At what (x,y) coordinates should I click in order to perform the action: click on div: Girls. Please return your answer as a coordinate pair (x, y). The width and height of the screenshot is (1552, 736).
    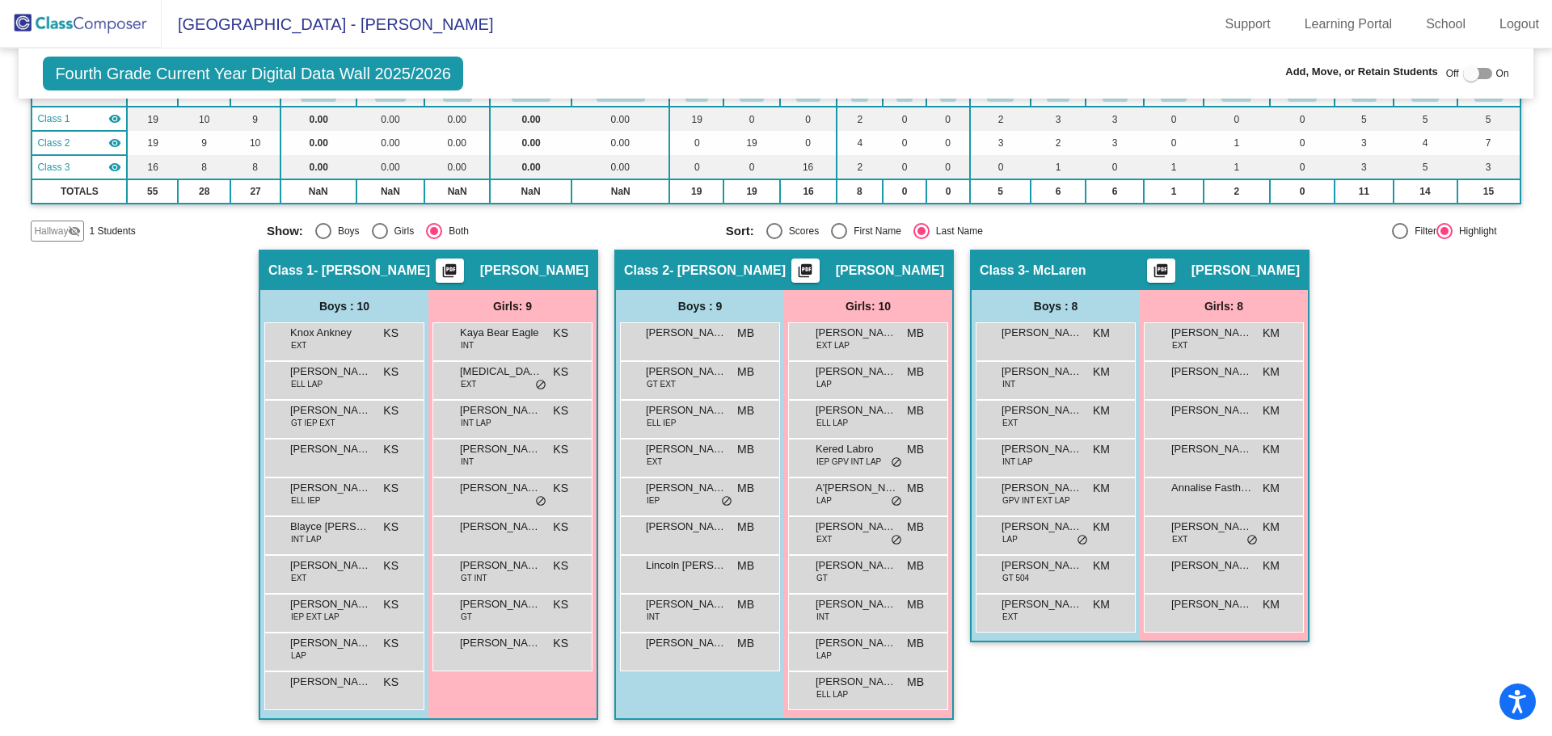
    Looking at the image, I should click on (401, 231).